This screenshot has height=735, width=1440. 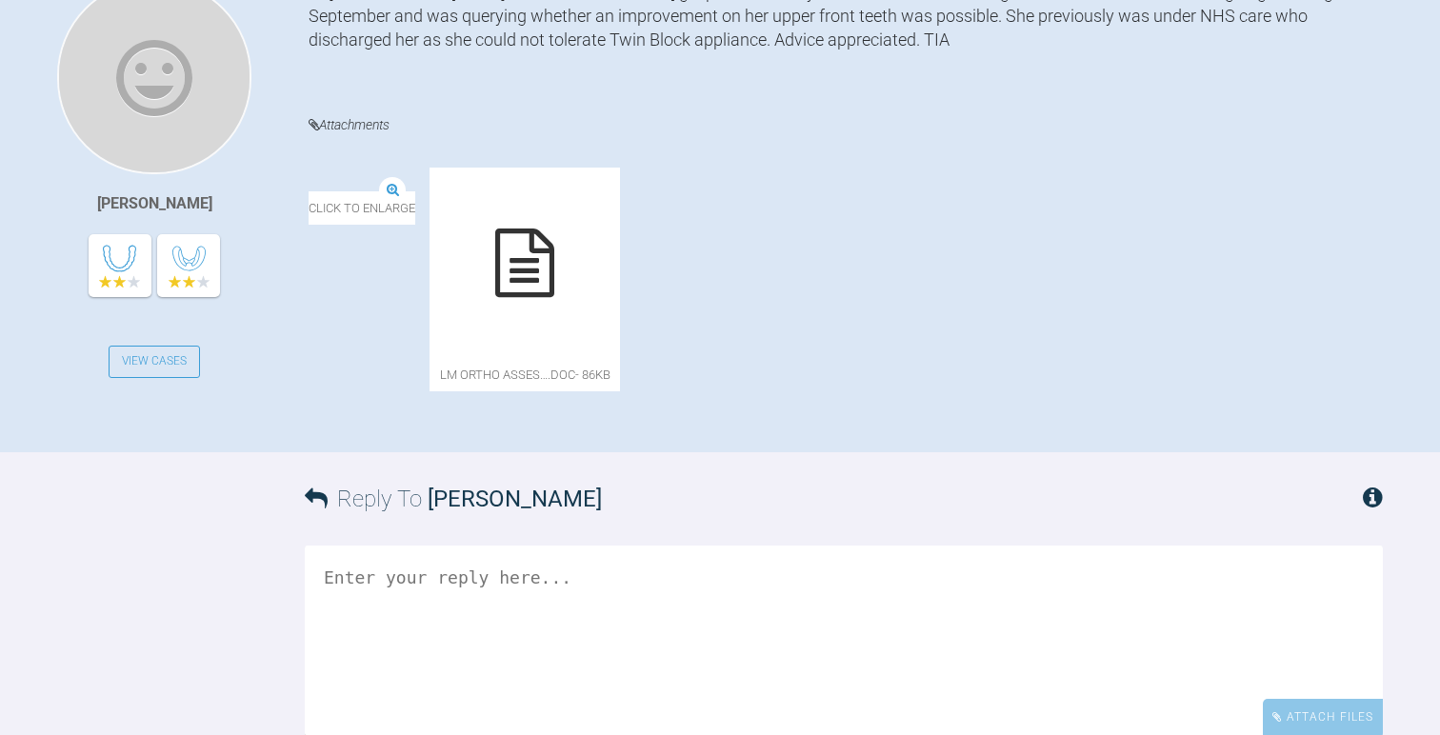 What do you see at coordinates (154, 362) in the screenshot?
I see `a: View Cases` at bounding box center [154, 362].